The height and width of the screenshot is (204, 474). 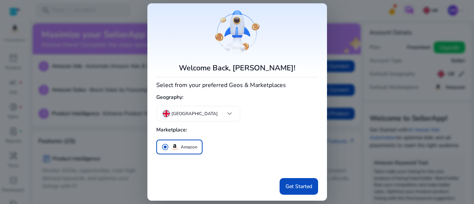 I want to click on button: Get Started, so click(x=299, y=186).